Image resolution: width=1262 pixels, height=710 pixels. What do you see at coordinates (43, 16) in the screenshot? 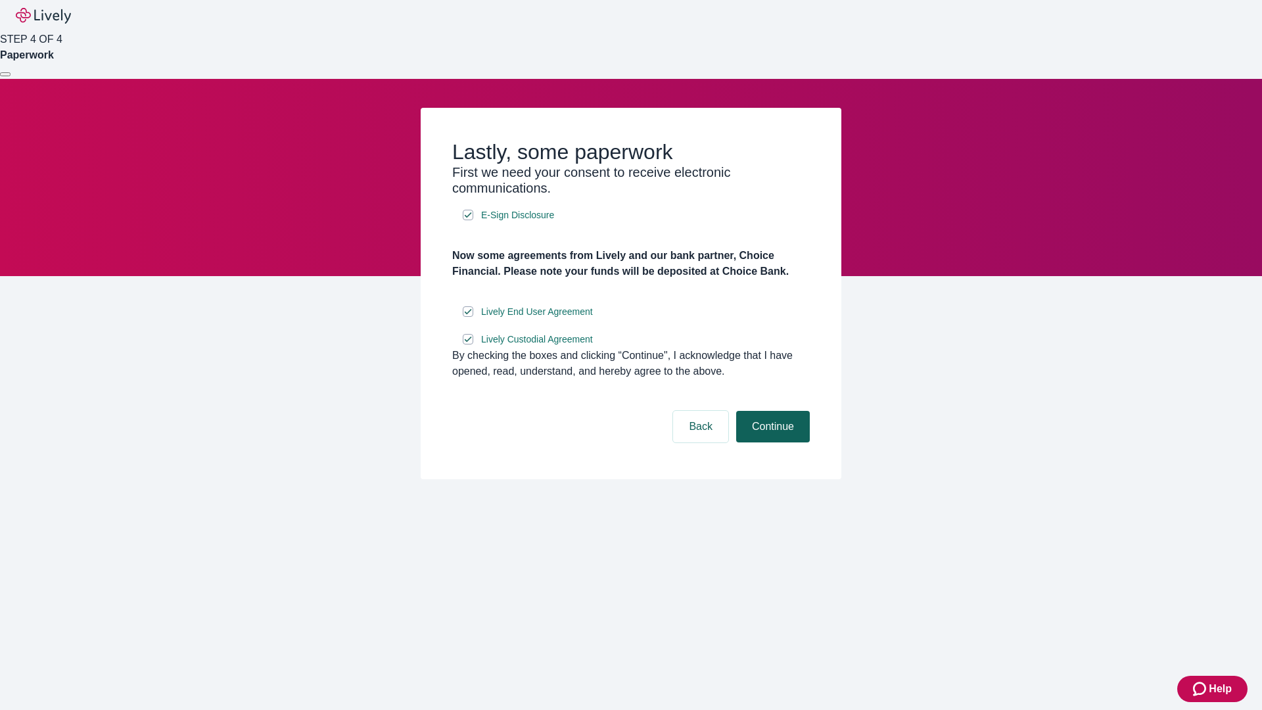
I see `img: Lively` at bounding box center [43, 16].